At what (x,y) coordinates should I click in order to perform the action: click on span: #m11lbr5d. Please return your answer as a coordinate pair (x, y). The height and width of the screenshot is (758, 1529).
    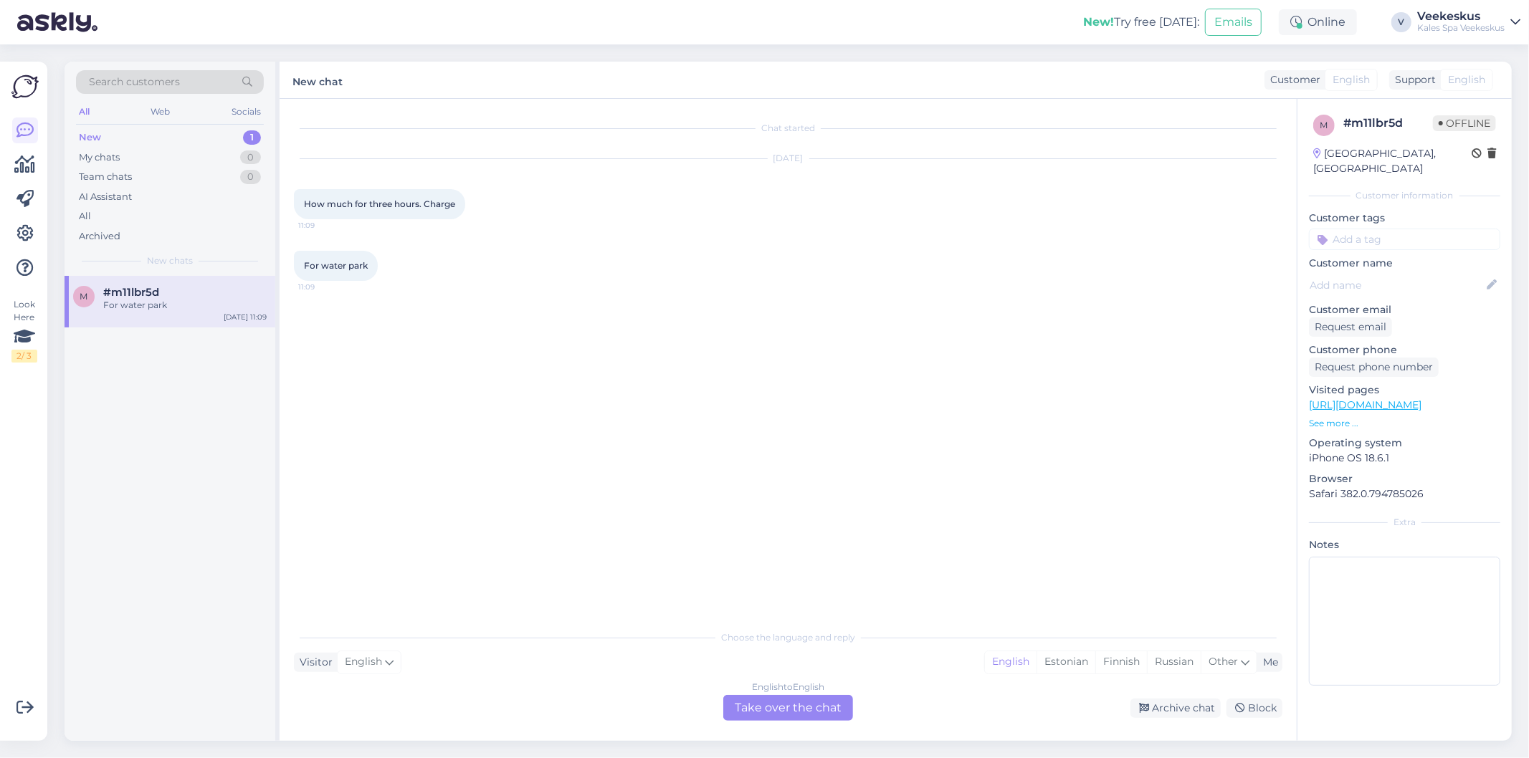
    Looking at the image, I should click on (131, 292).